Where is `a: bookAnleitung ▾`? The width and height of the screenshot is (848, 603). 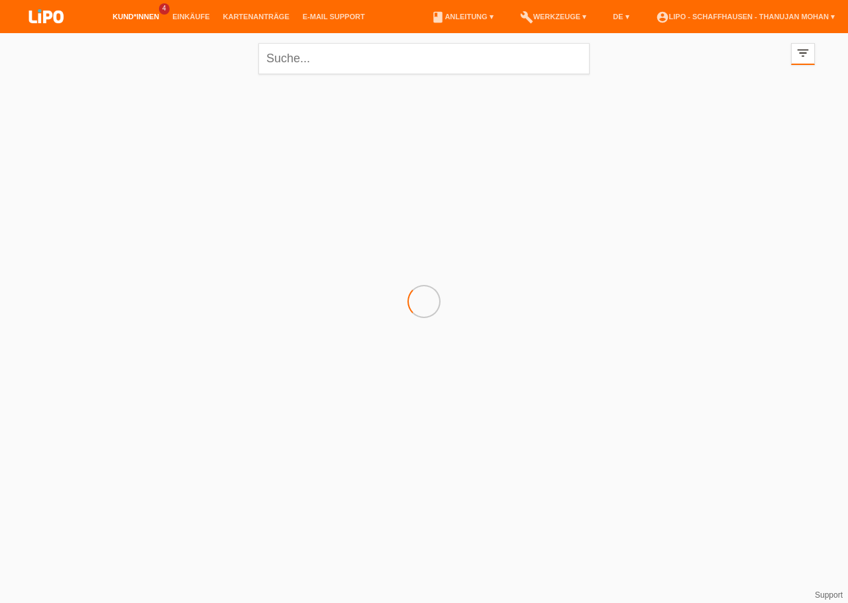 a: bookAnleitung ▾ is located at coordinates (462, 17).